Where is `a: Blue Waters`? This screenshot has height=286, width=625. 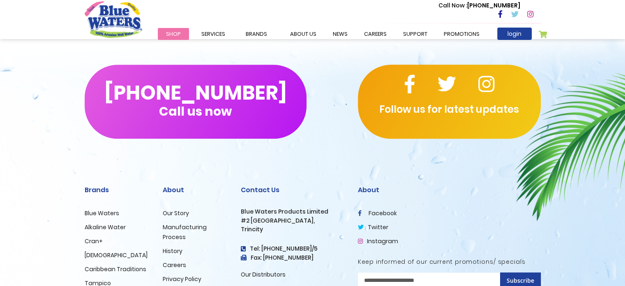
a: Blue Waters is located at coordinates (102, 213).